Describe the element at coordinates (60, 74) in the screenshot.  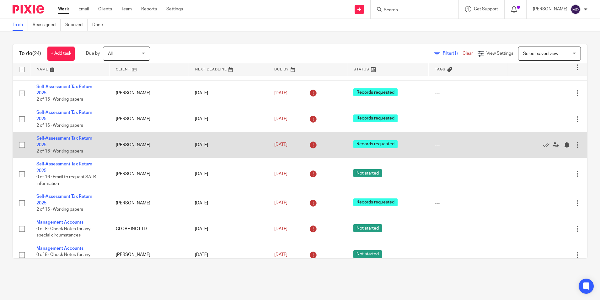
I see `span: 3 of 16 · Data Collection` at that location.